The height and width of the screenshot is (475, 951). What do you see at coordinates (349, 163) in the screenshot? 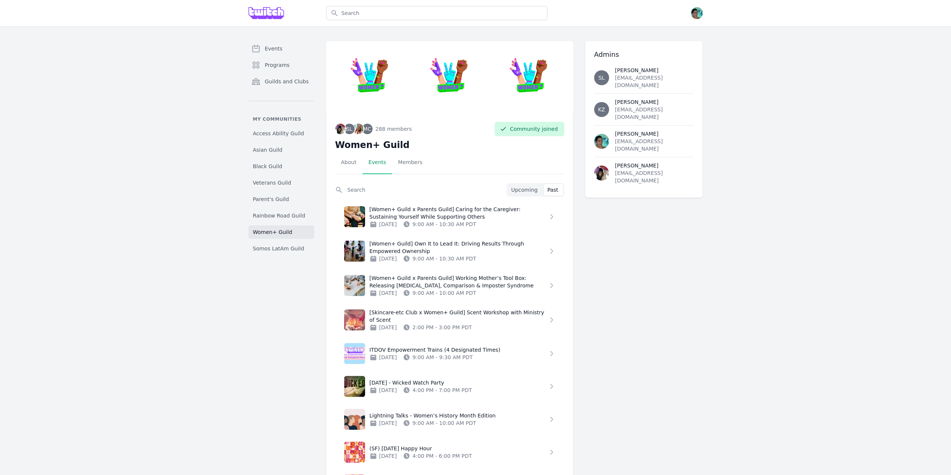
I see `a: About` at bounding box center [349, 163].